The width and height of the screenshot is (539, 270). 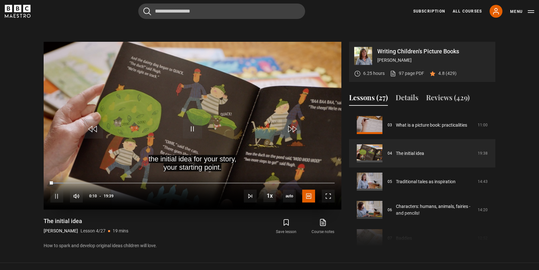 I want to click on svg: BBC Maestro, so click(x=18, y=11).